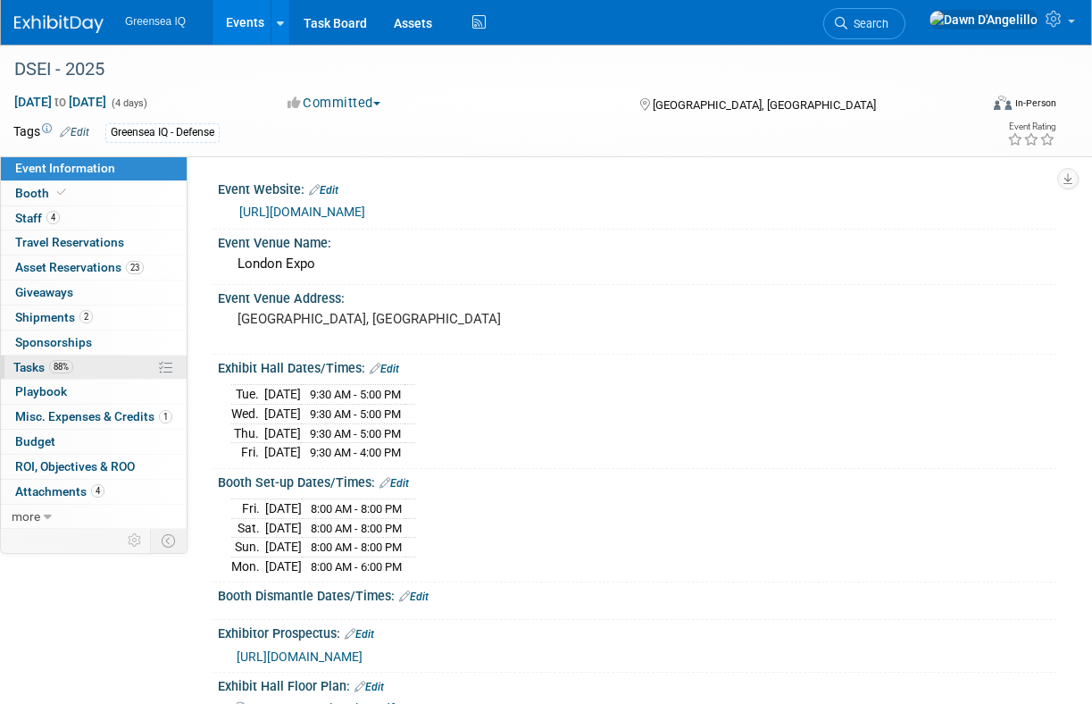 This screenshot has width=1092, height=704. I want to click on span: Greensea IQ, so click(155, 21).